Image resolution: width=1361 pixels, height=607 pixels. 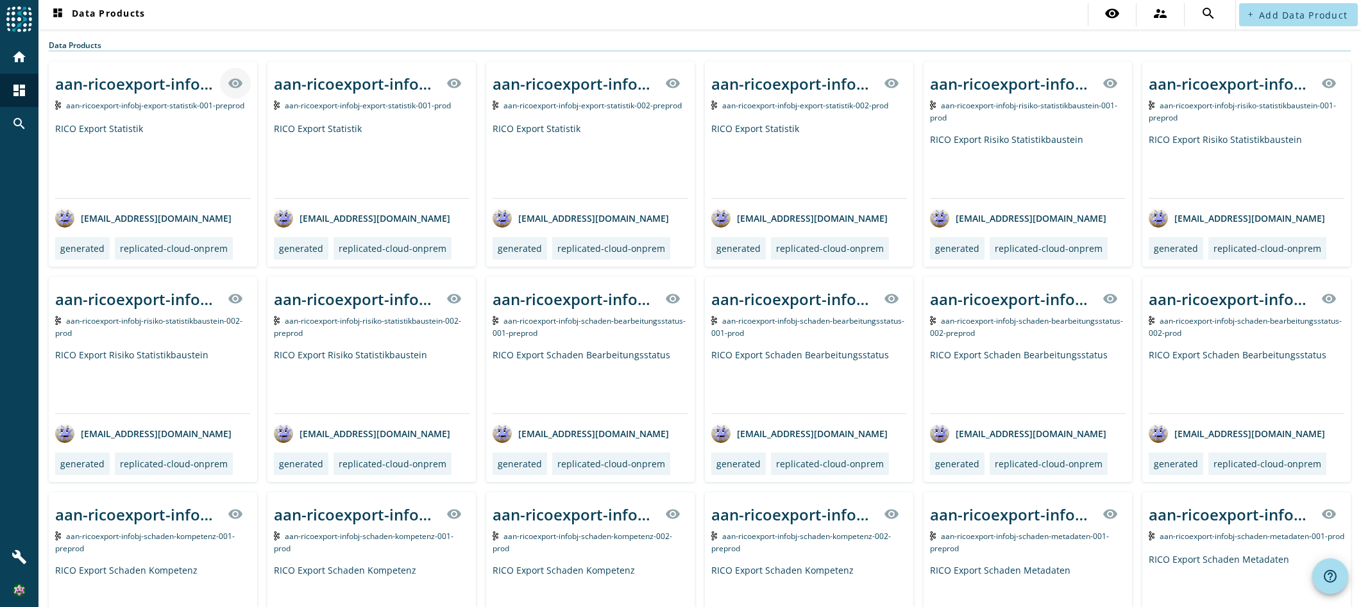 What do you see at coordinates (137, 299) in the screenshot?
I see `div: aan-ricoexport-infobj-risiko-statistikbaustein-002-_stage_` at bounding box center [137, 299].